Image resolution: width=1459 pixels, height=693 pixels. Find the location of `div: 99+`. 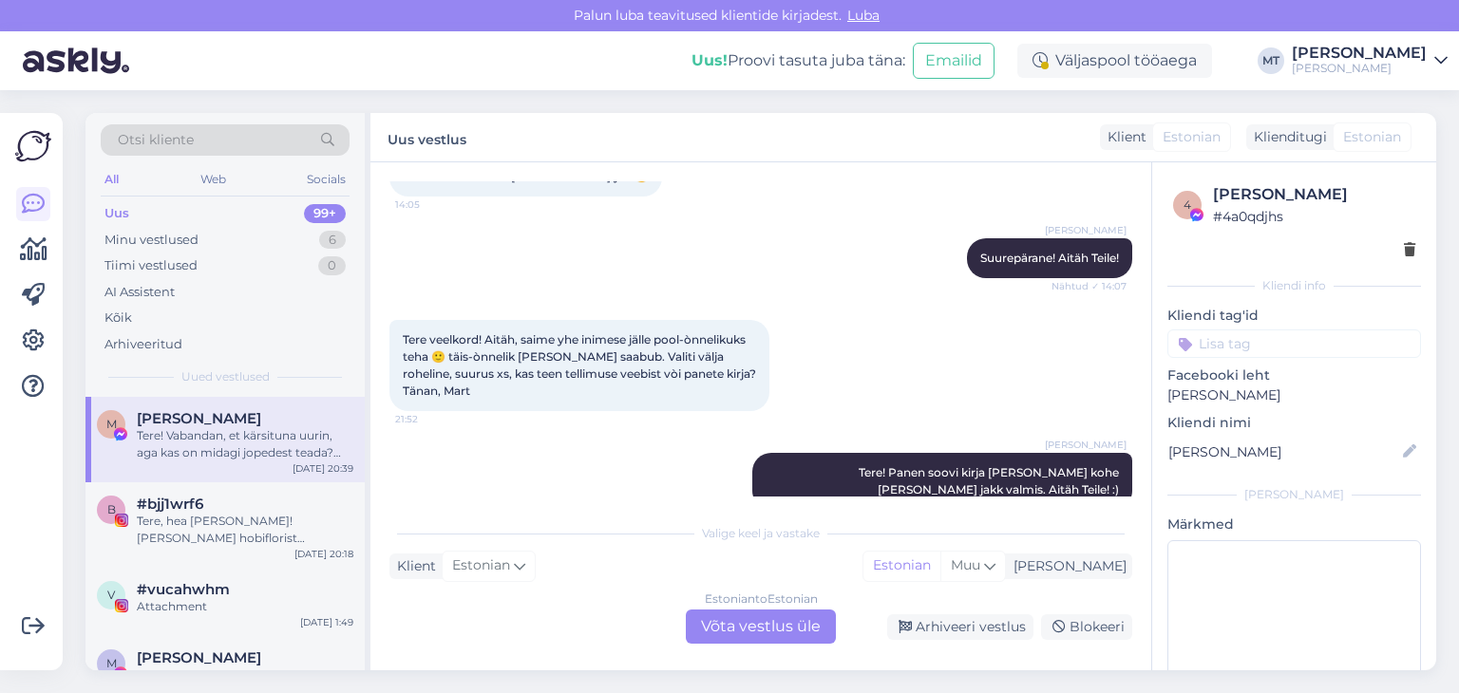

div: 99+ is located at coordinates (325, 214).